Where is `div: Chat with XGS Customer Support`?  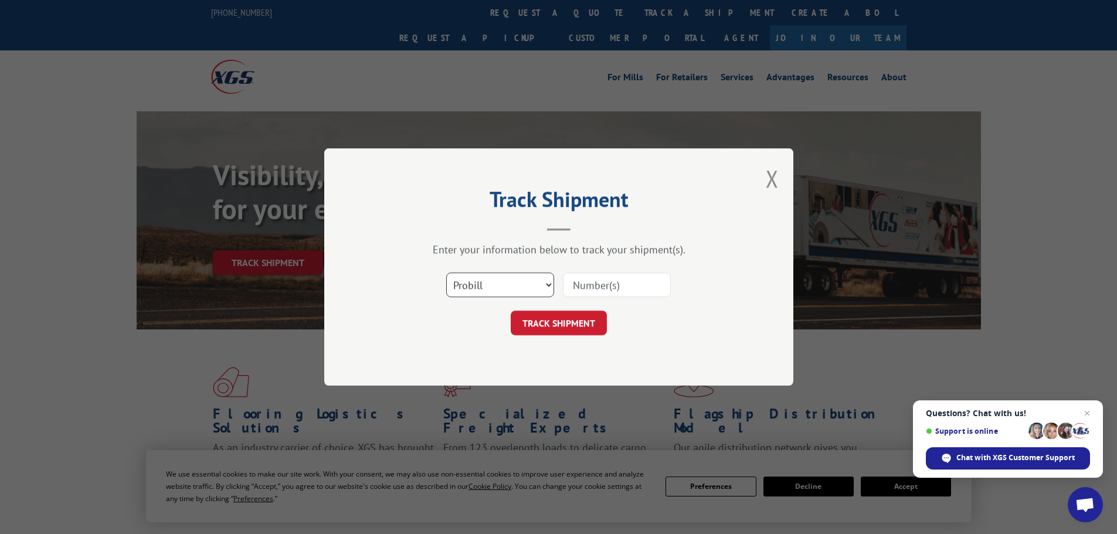 div: Chat with XGS Customer Support is located at coordinates (1008, 458).